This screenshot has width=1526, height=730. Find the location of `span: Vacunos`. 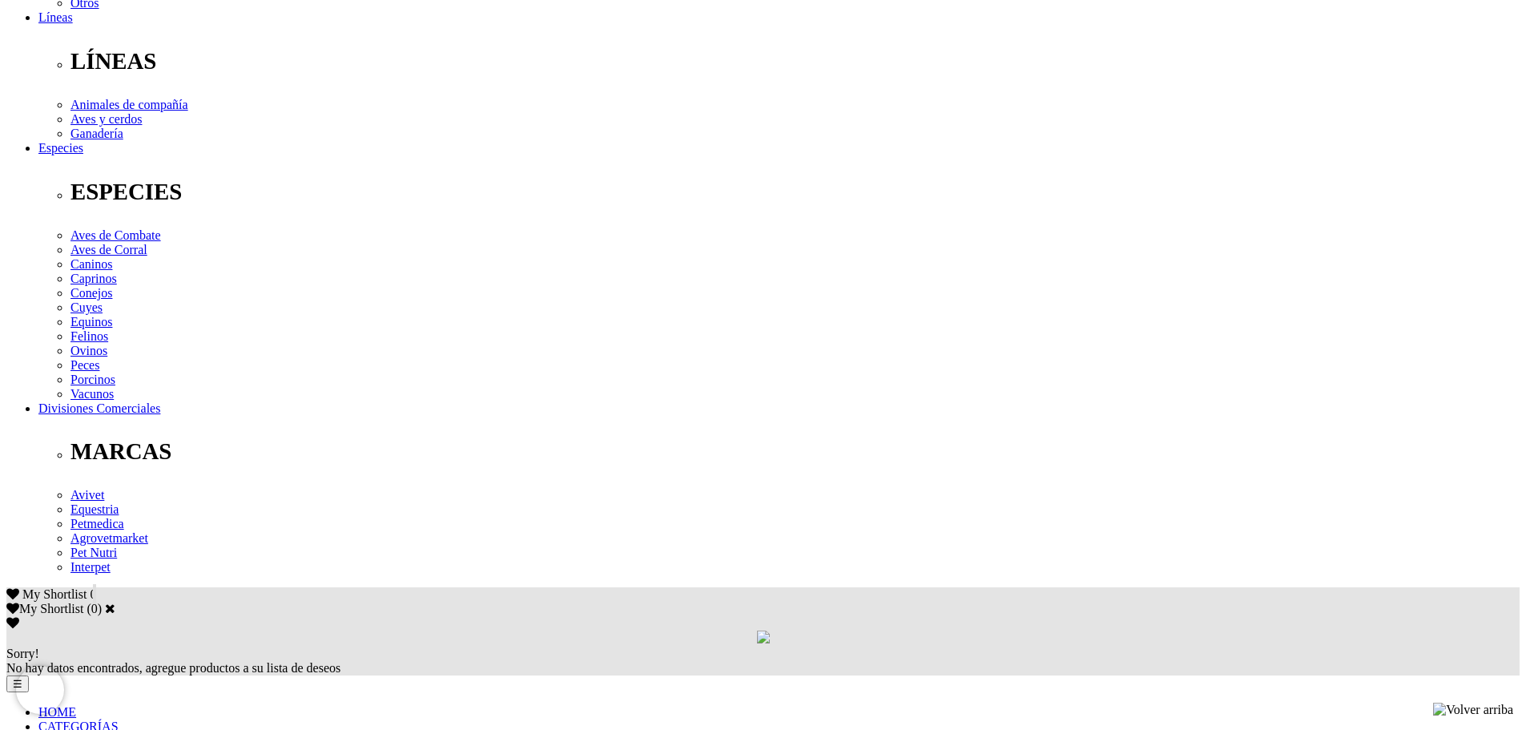

span: Vacunos is located at coordinates (92, 393).